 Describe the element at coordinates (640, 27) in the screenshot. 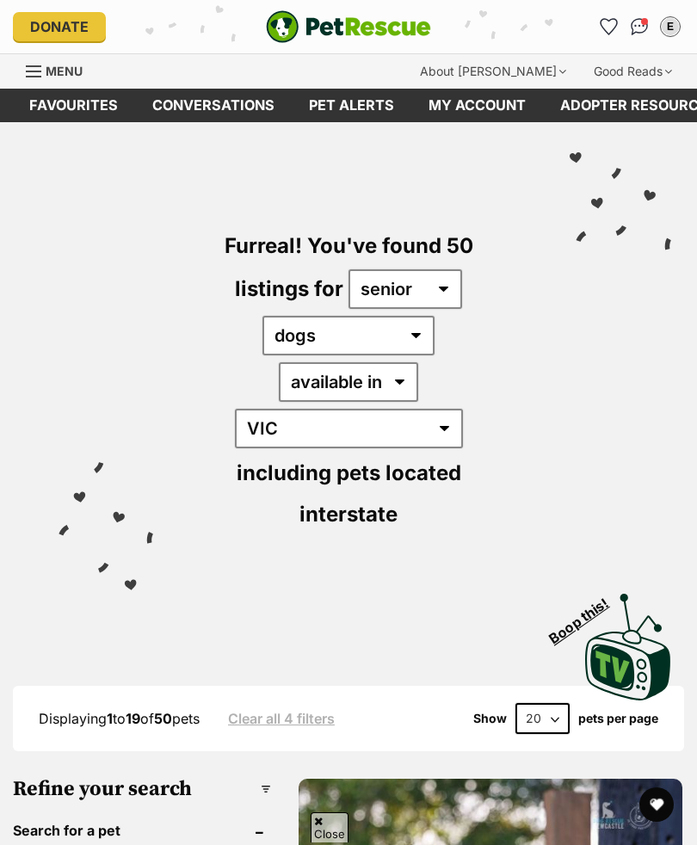

I see `ul: Account quick links` at that location.